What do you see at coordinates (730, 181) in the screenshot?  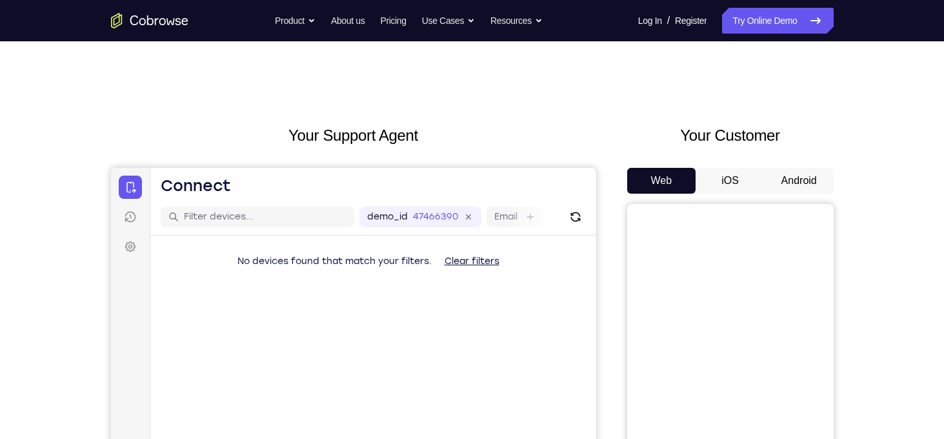 I see `button: iOS` at bounding box center [730, 181].